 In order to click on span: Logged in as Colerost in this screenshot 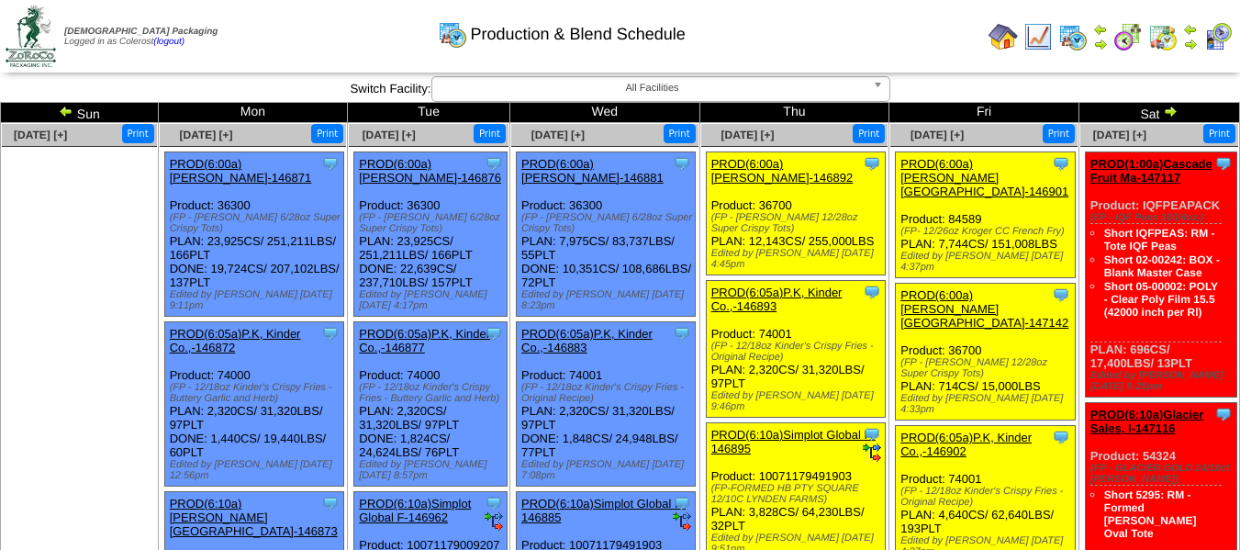, I will do `click(140, 37)`.